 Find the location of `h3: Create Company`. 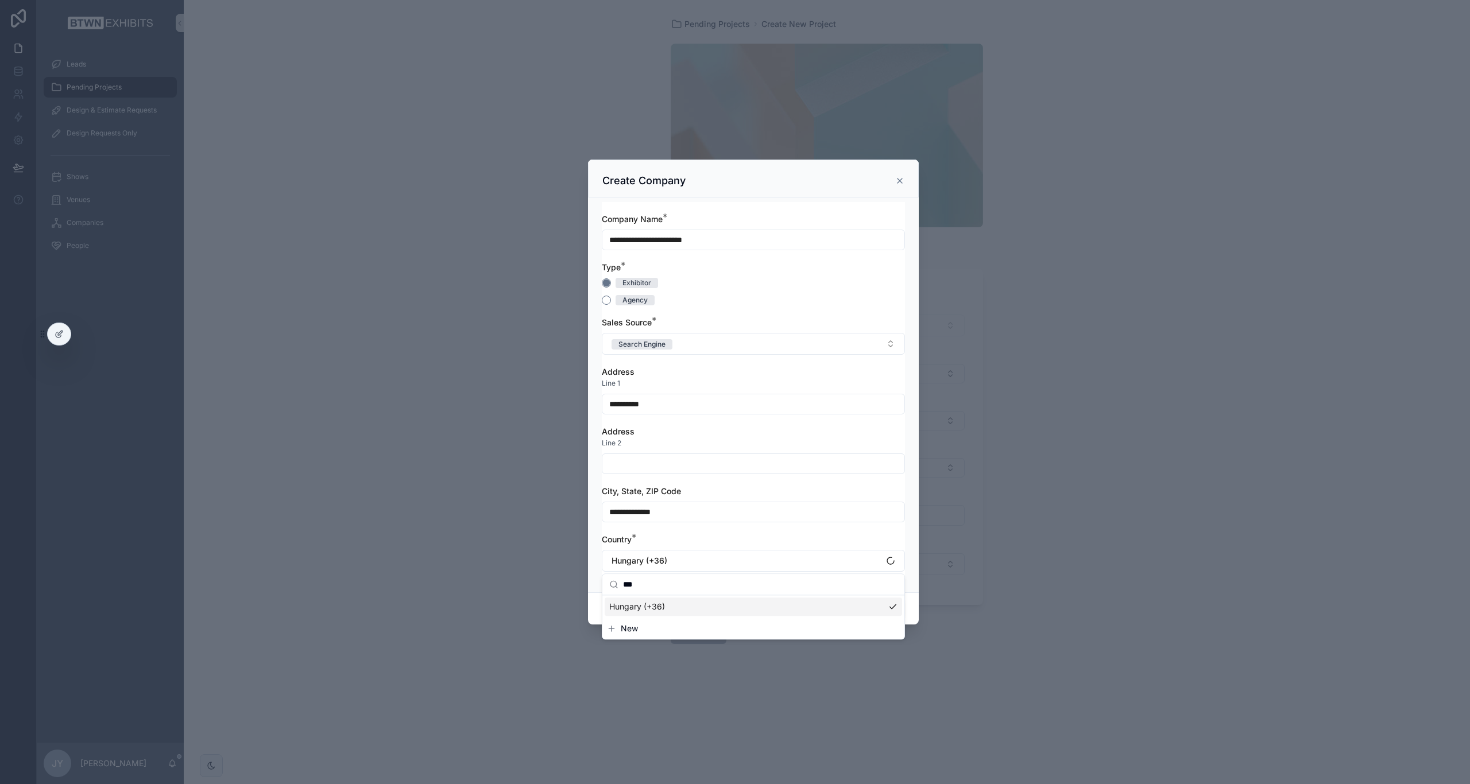

h3: Create Company is located at coordinates (644, 181).